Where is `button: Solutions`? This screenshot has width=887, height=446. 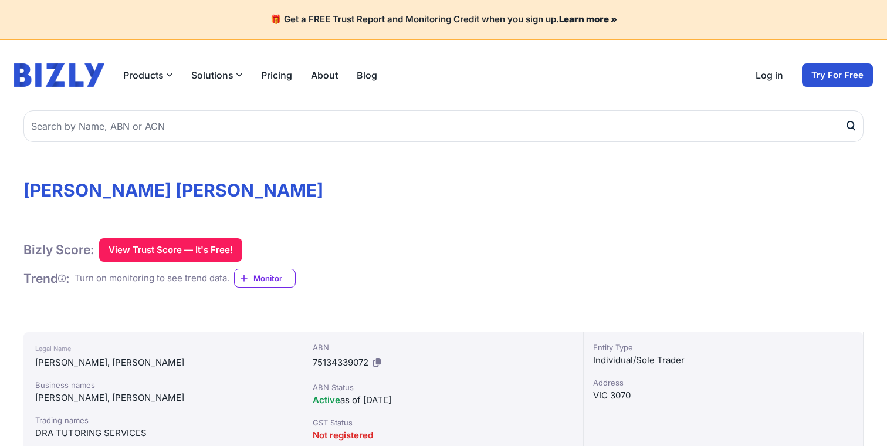 button: Solutions is located at coordinates (216, 75).